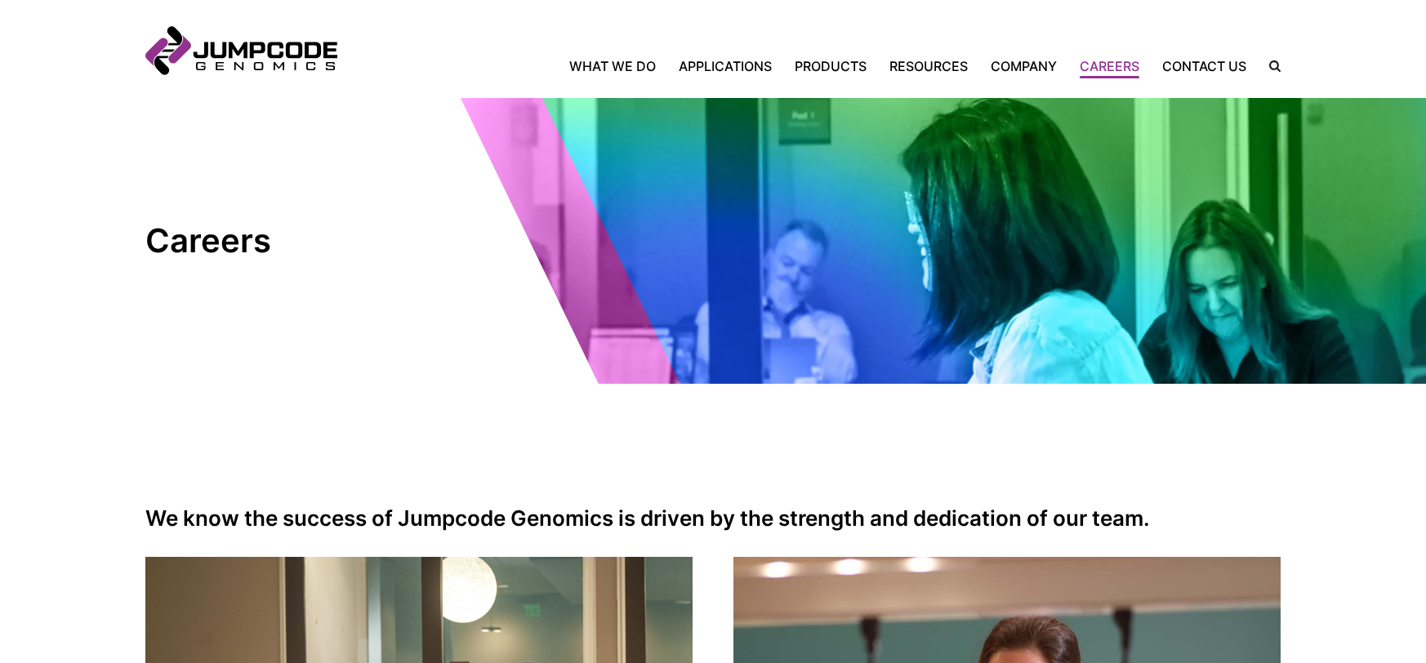 This screenshot has height=663, width=1426. What do you see at coordinates (831, 66) in the screenshot?
I see `a: Products` at bounding box center [831, 66].